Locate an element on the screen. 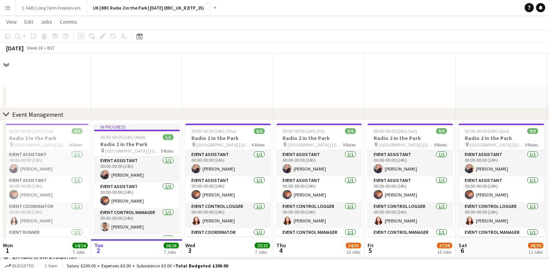 This screenshot has width=549, height=272. span: Comms is located at coordinates (68, 22).